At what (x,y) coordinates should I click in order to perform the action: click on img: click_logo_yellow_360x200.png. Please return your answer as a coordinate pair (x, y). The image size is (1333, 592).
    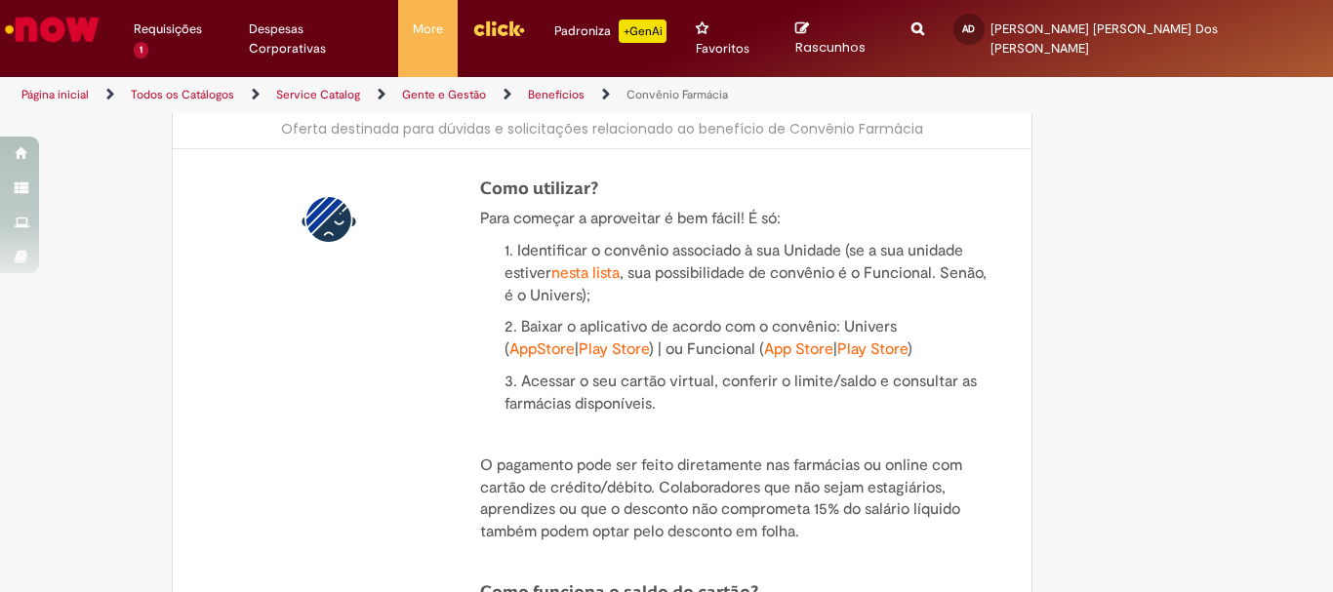
    Looking at the image, I should click on (499, 28).